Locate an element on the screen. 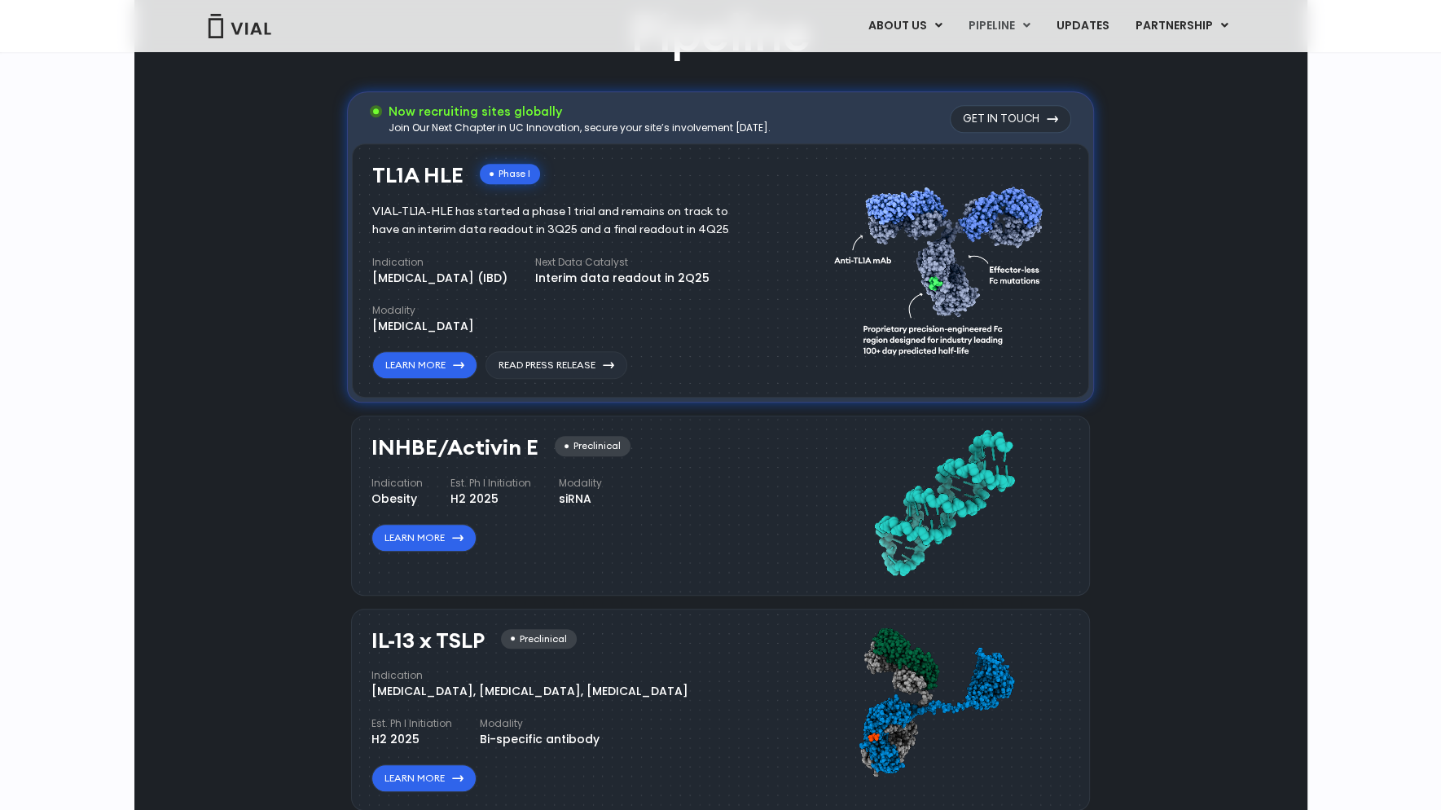  a: ABOUT USMenu Toggle is located at coordinates (904, 26).